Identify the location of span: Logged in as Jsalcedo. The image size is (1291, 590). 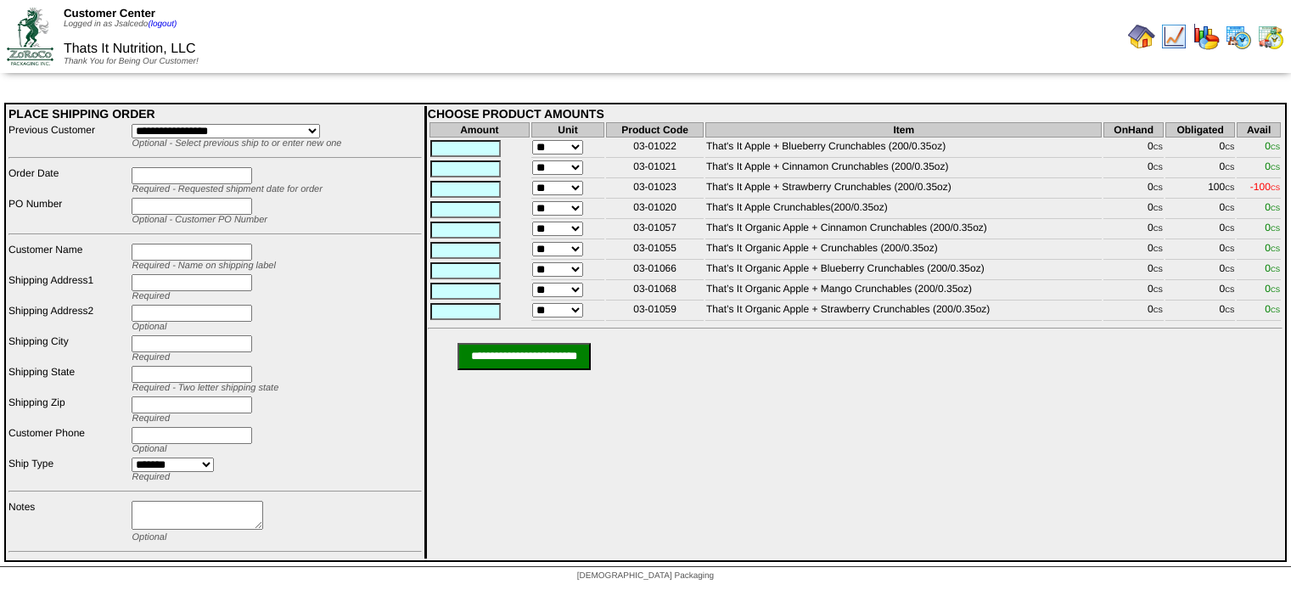
(120, 24).